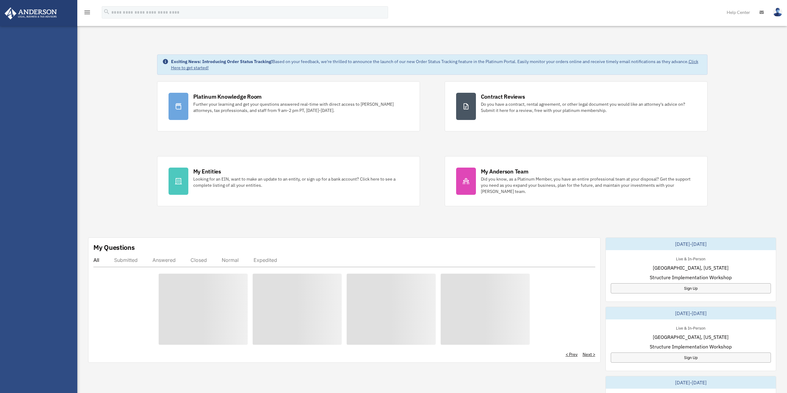 Image resolution: width=787 pixels, height=393 pixels. Describe the element at coordinates (222, 62) in the screenshot. I see `strong: Exciting News: Introducing Order Status Tracking!` at that location.